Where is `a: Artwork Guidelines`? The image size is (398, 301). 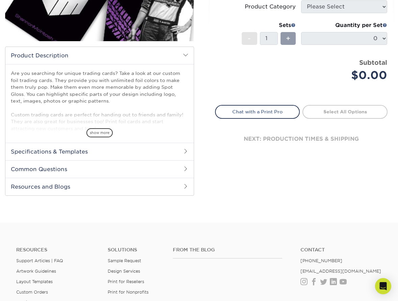 a: Artwork Guidelines is located at coordinates (36, 271).